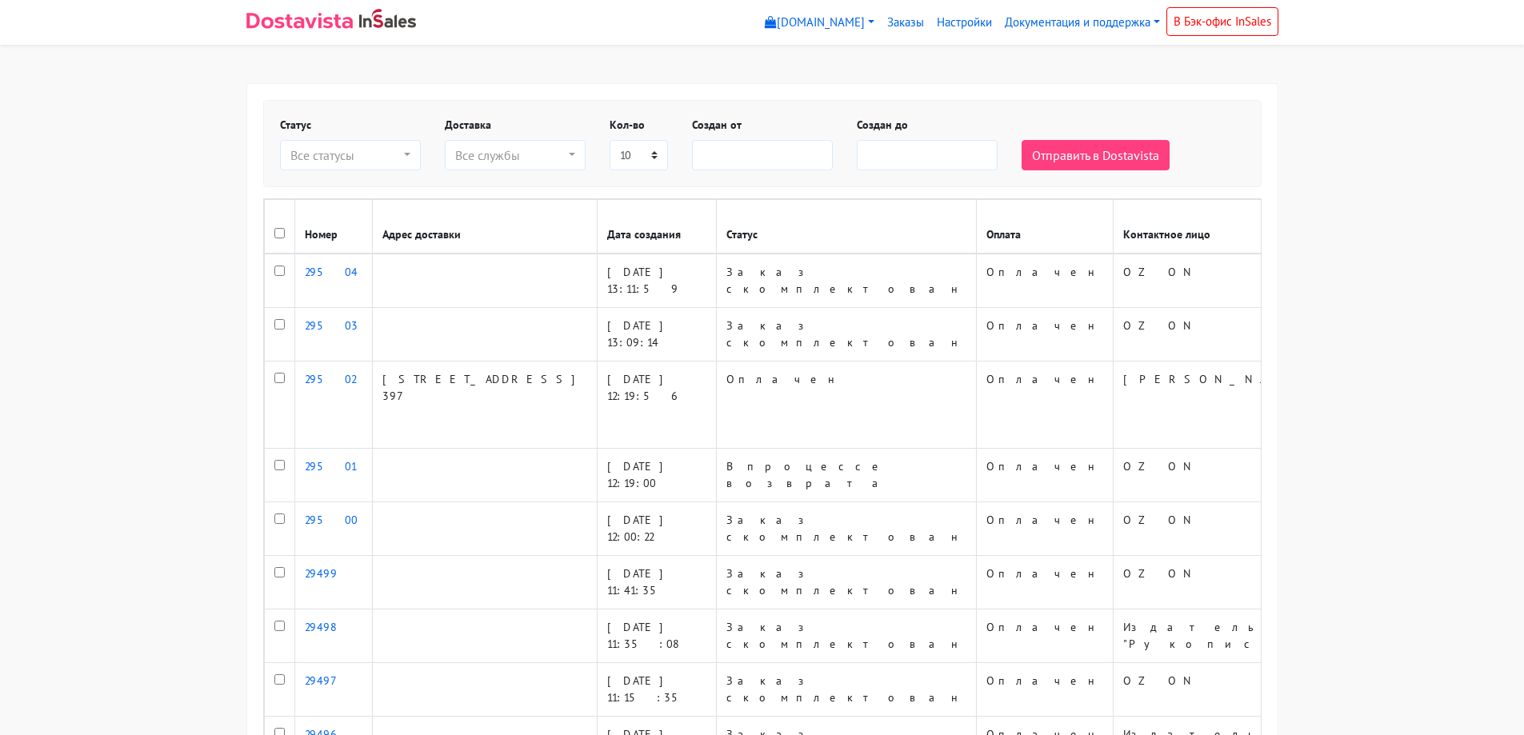 Image resolution: width=1524 pixels, height=735 pixels. Describe the element at coordinates (1095, 155) in the screenshot. I see `button: Отправить в Dostavista` at that location.